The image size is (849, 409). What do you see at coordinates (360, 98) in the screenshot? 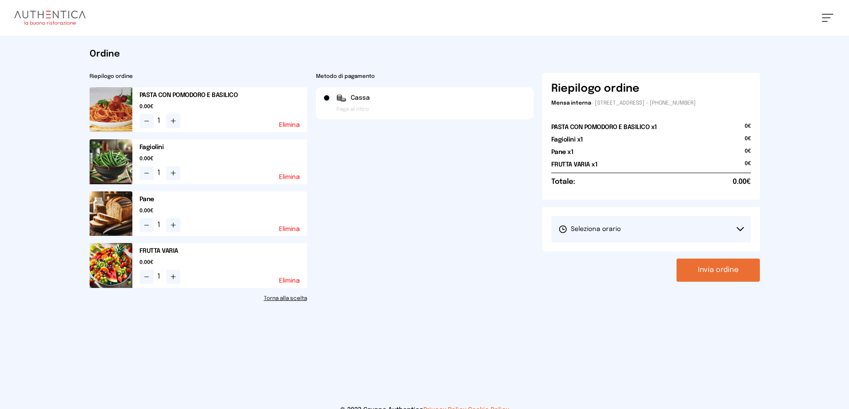
I see `span: Cassa` at bounding box center [360, 98].